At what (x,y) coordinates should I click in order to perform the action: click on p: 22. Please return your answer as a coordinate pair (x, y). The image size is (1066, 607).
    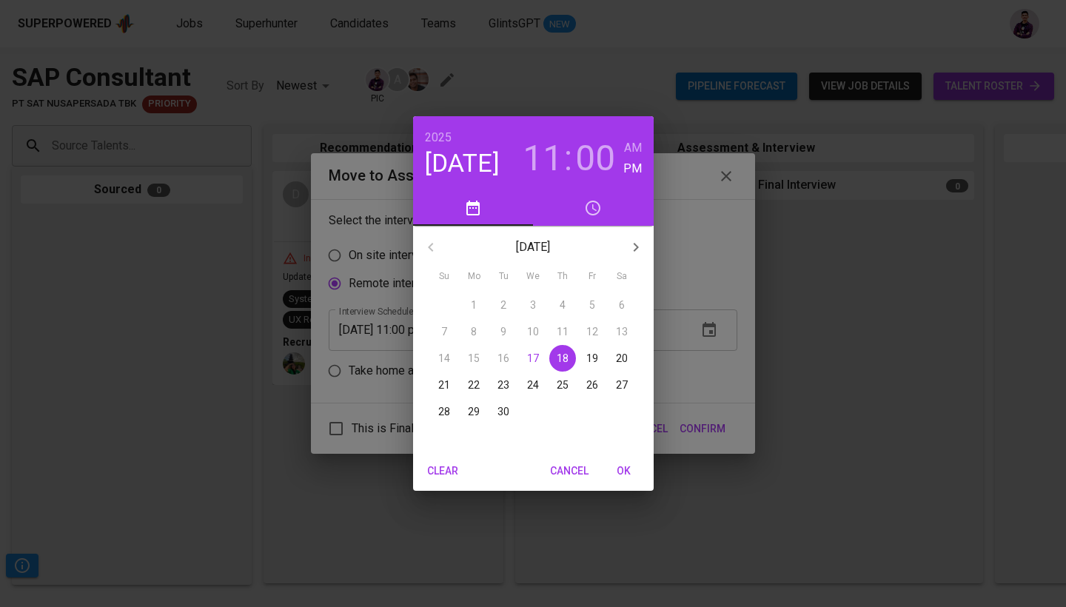
    Looking at the image, I should click on (474, 385).